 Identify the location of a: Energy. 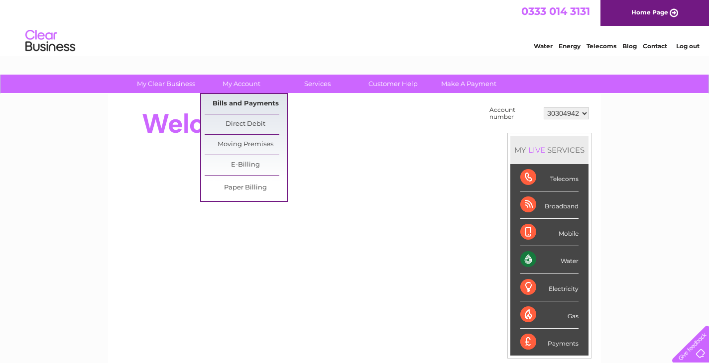
(570, 46).